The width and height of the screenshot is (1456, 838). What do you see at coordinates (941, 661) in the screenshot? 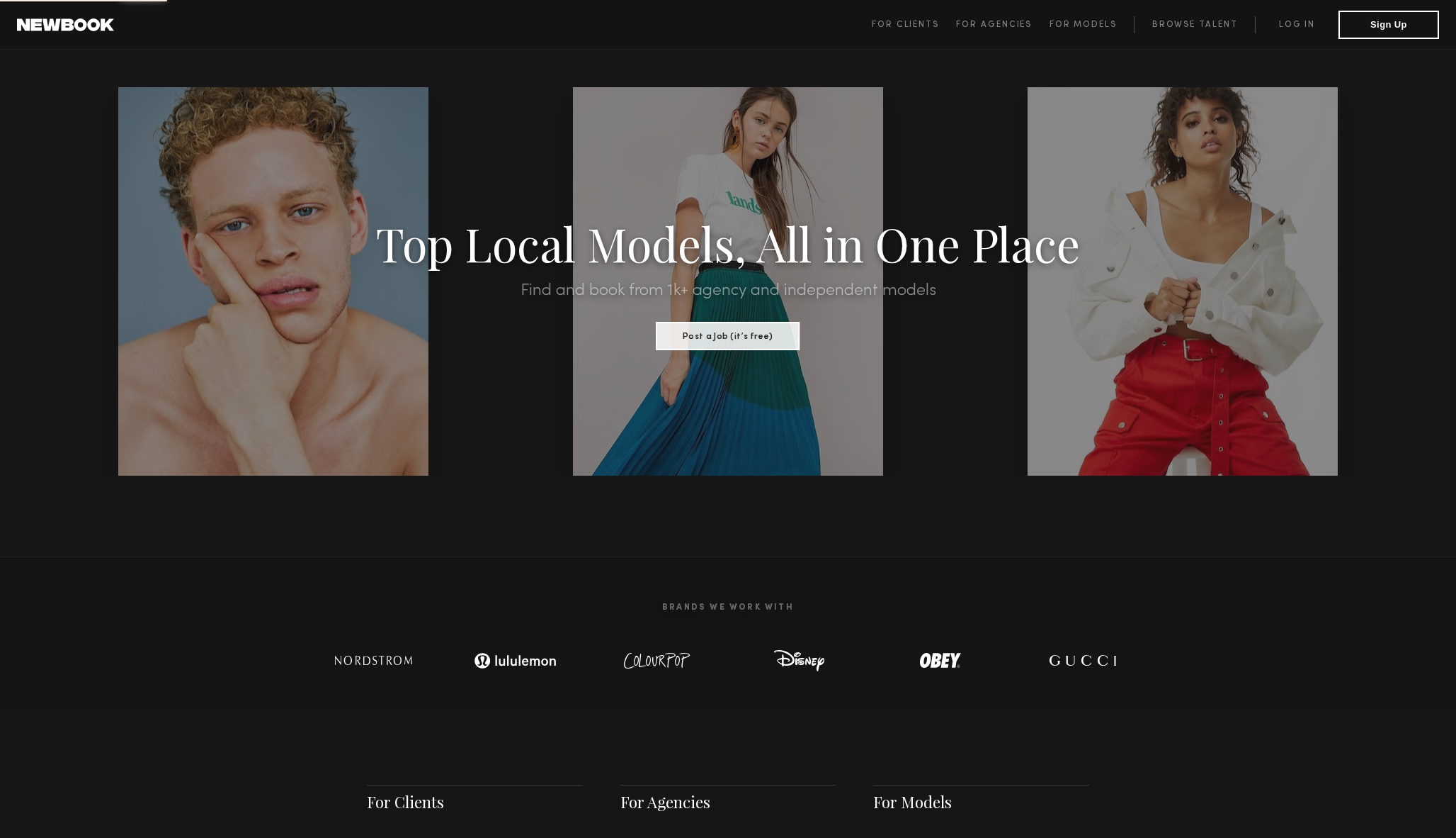
I see `img: logo-obey.svg` at bounding box center [941, 661].